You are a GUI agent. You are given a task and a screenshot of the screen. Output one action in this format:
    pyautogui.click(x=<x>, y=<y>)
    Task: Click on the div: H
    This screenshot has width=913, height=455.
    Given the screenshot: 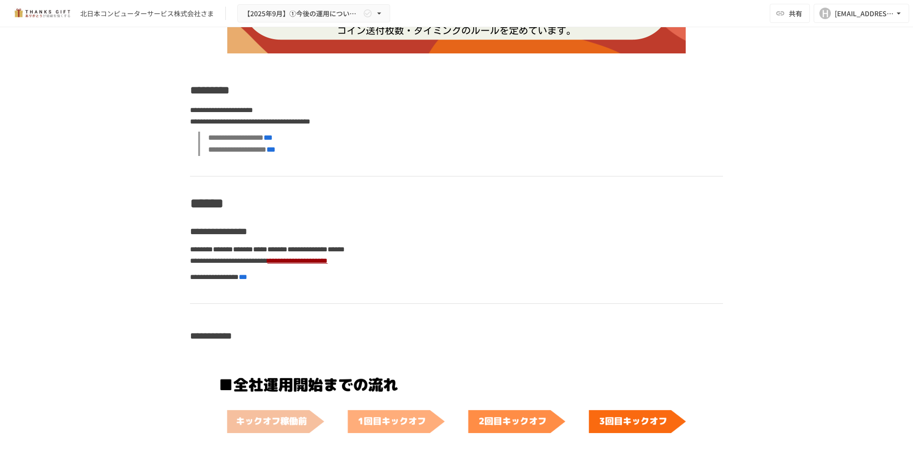 What is the action you would take?
    pyautogui.click(x=825, y=13)
    